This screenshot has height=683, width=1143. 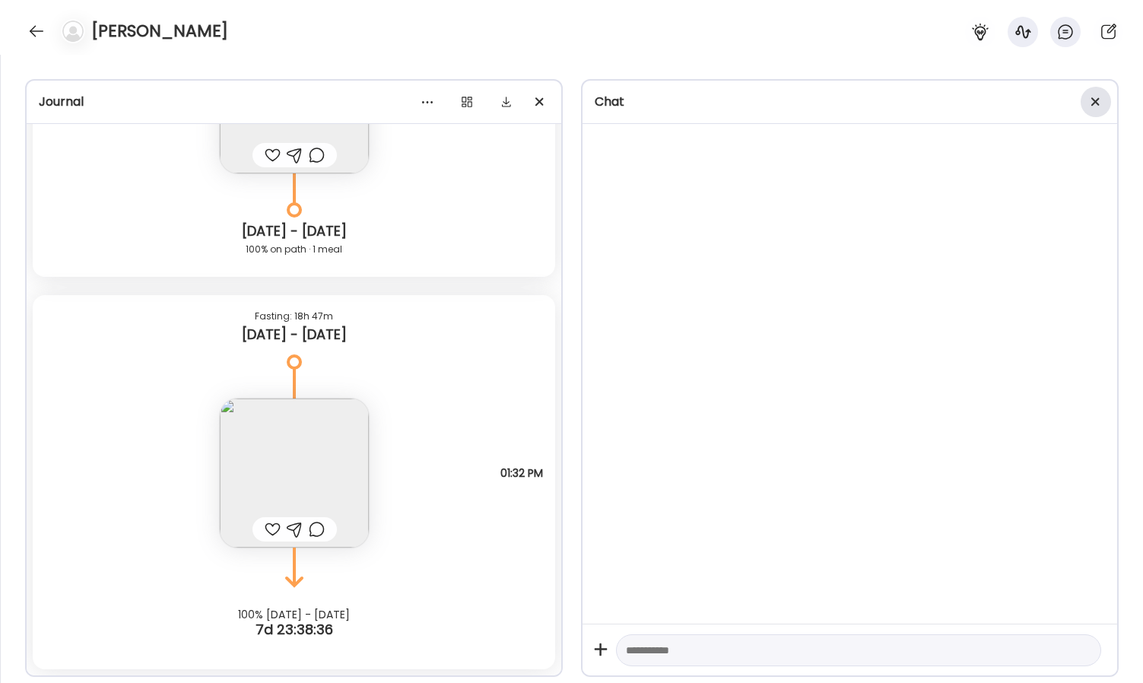 I want to click on div: Chat, so click(x=849, y=102).